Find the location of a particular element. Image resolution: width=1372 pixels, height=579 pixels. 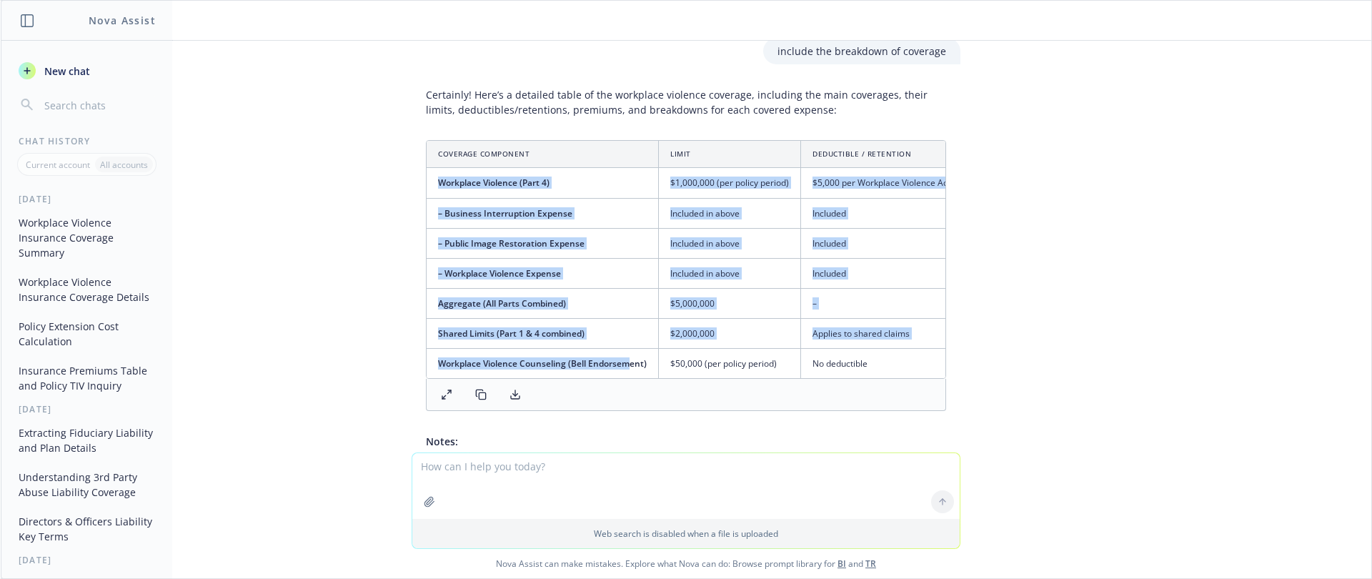

a: TR is located at coordinates (870, 563).